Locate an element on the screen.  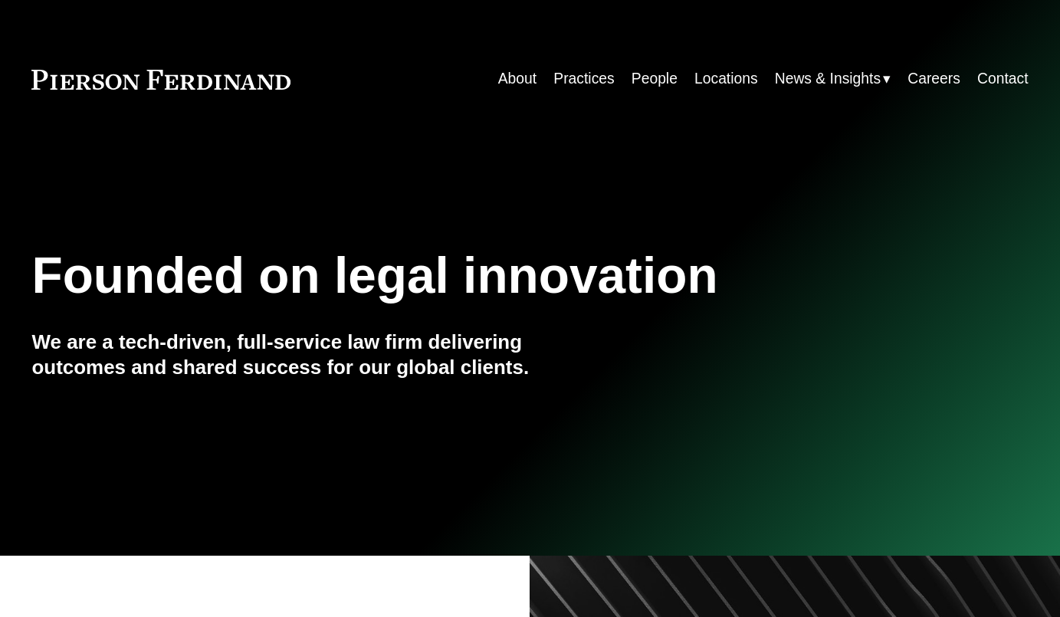
a: People is located at coordinates (655, 79).